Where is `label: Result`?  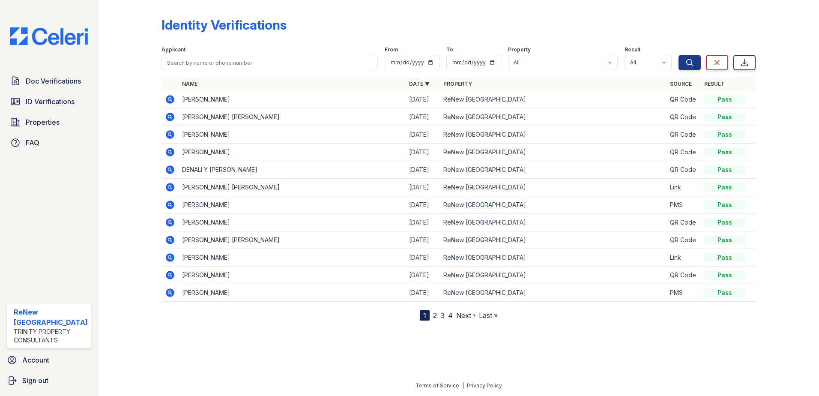
label: Result is located at coordinates (633, 50).